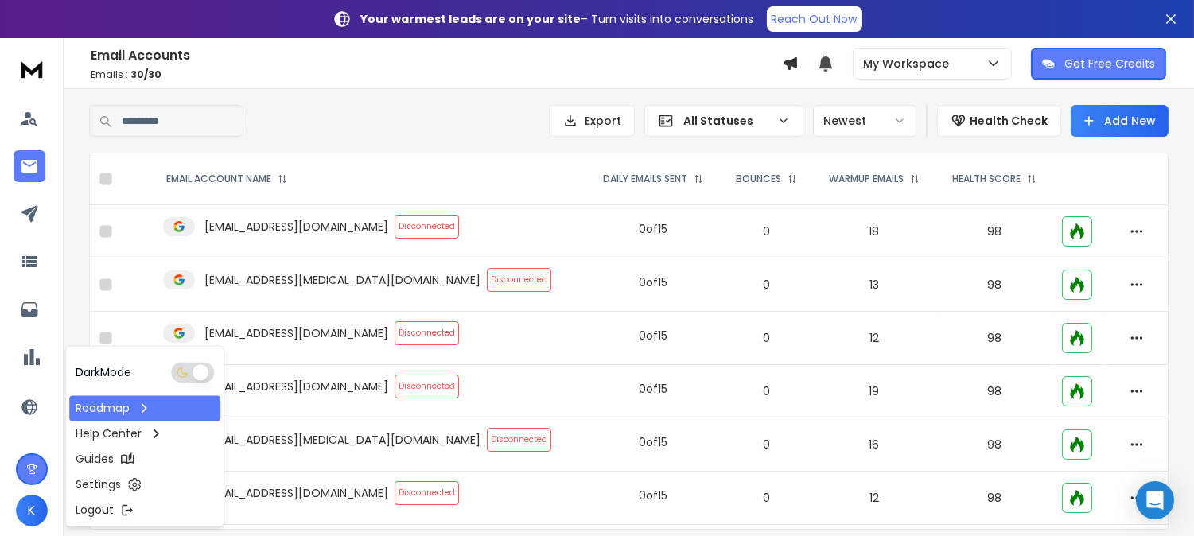  Describe the element at coordinates (108, 434) in the screenshot. I see `p: Help Center` at that location.